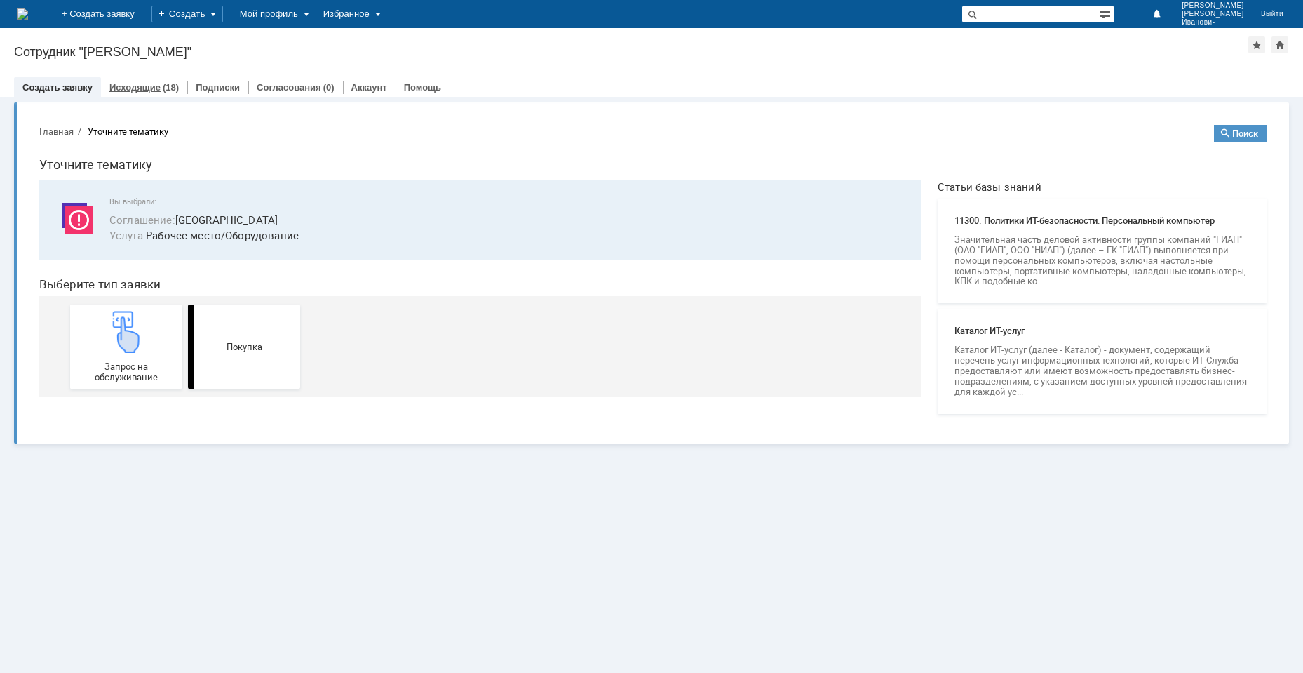 The height and width of the screenshot is (673, 1303). Describe the element at coordinates (1074, 73) in the screenshot. I see `span: Статьи базы знаний` at that location.